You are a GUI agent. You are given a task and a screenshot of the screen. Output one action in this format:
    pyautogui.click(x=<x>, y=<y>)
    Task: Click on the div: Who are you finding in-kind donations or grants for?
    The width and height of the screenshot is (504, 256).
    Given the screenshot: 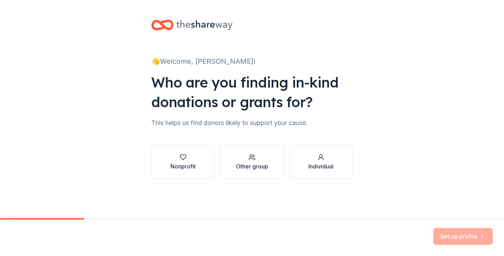 What is the action you would take?
    pyautogui.click(x=252, y=92)
    